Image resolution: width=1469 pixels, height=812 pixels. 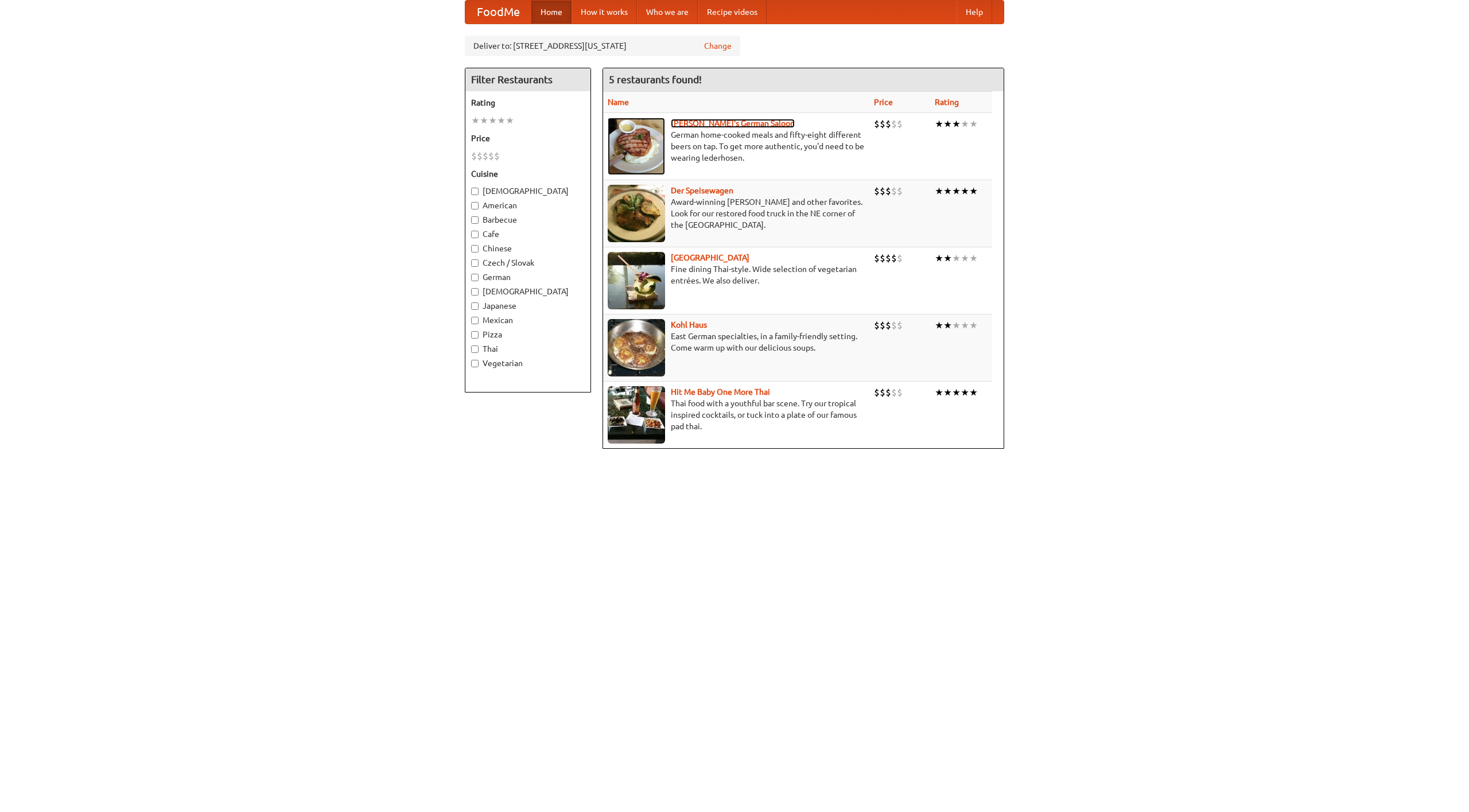 I want to click on b: Kohl Haus, so click(x=689, y=324).